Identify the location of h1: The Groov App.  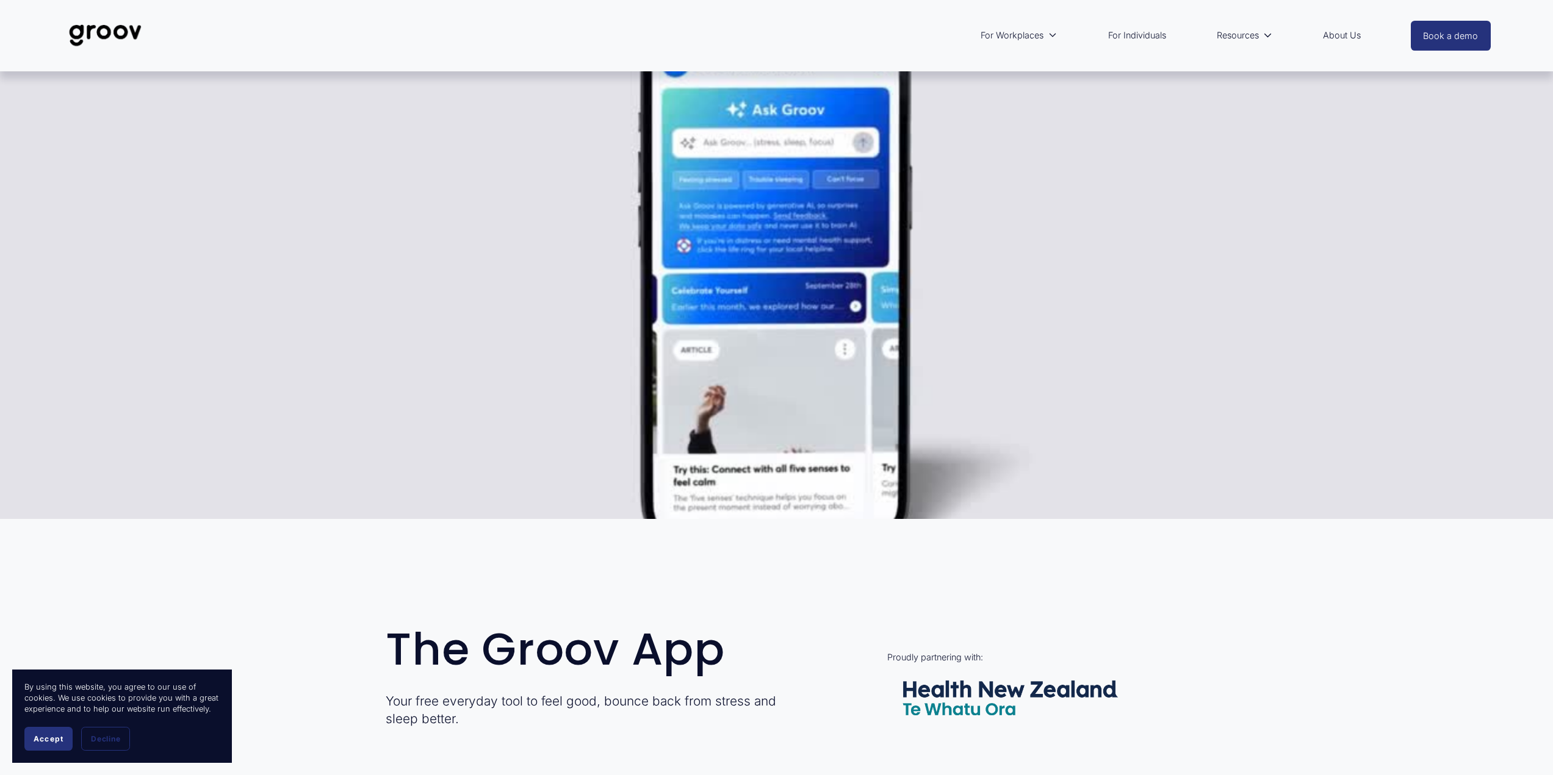
(597, 650).